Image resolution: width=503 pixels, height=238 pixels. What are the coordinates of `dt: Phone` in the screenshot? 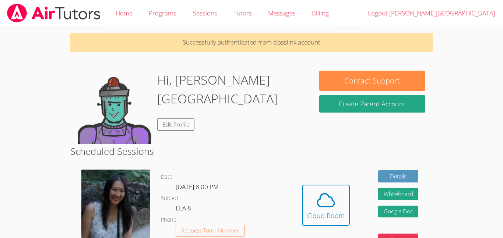 It's located at (169, 220).